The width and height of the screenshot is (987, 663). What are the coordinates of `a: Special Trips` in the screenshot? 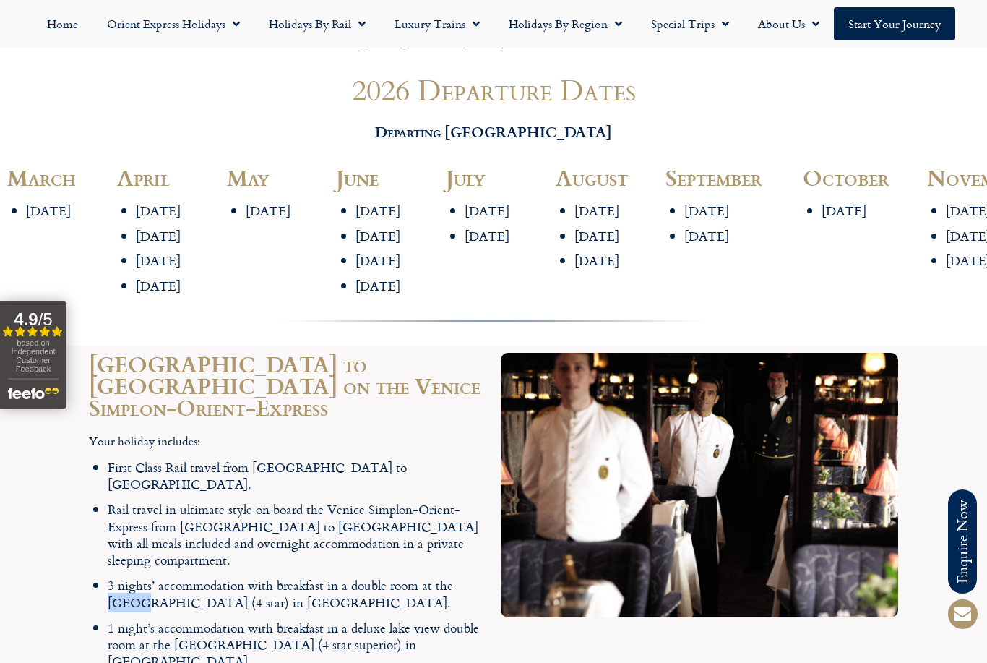 It's located at (690, 24).